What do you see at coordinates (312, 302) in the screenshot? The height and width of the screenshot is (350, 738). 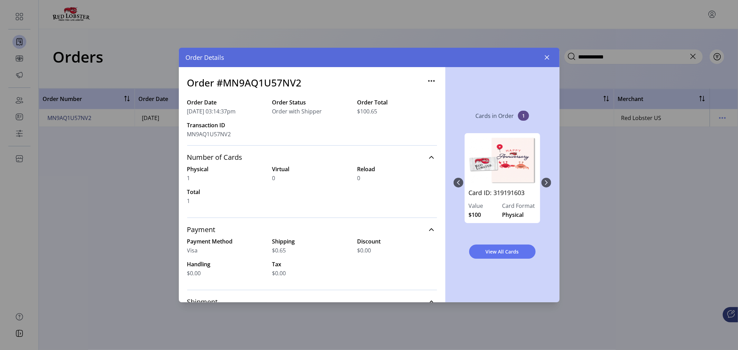 I see `a: Shipment` at bounding box center [312, 302].